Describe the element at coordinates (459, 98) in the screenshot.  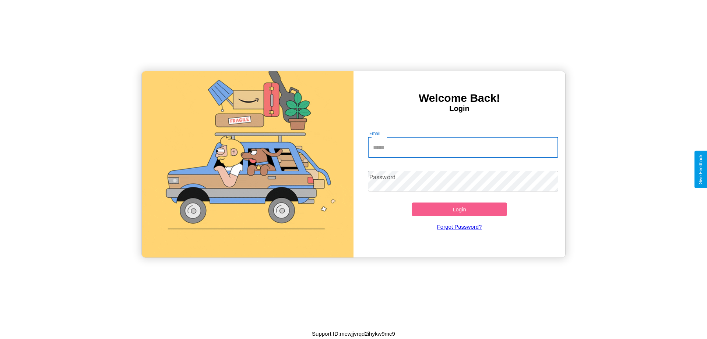
I see `h3: Welcome Back!` at that location.